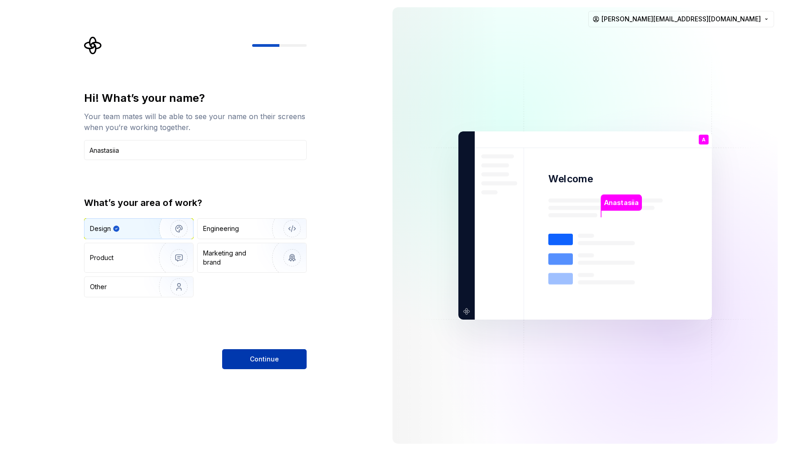  I want to click on span: Continue, so click(264, 359).